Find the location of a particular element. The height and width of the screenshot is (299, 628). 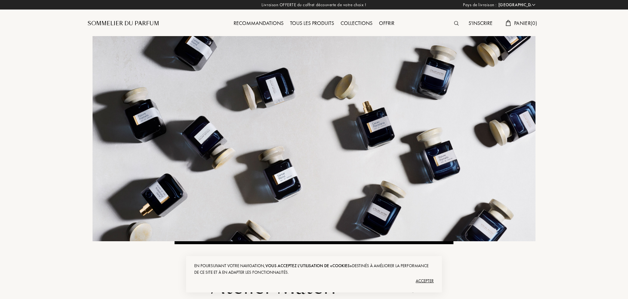

a: Collections is located at coordinates (356, 23).